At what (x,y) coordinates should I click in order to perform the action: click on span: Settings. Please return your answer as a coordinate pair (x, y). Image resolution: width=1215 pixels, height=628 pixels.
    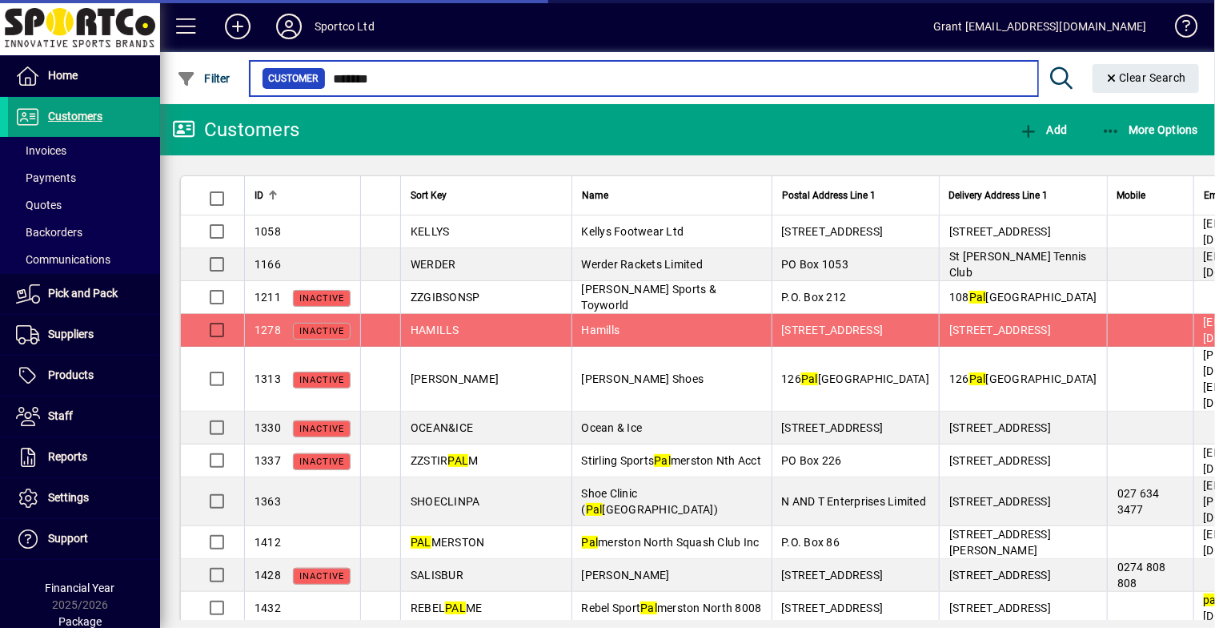
    Looking at the image, I should click on (68, 497).